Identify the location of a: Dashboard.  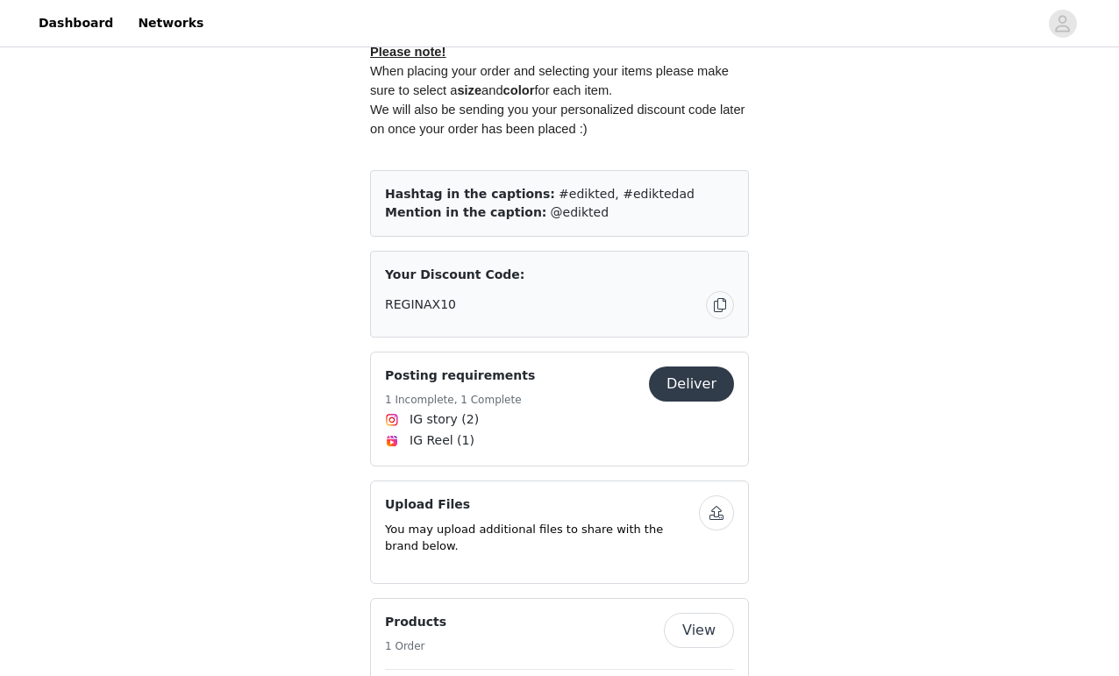
(75, 23).